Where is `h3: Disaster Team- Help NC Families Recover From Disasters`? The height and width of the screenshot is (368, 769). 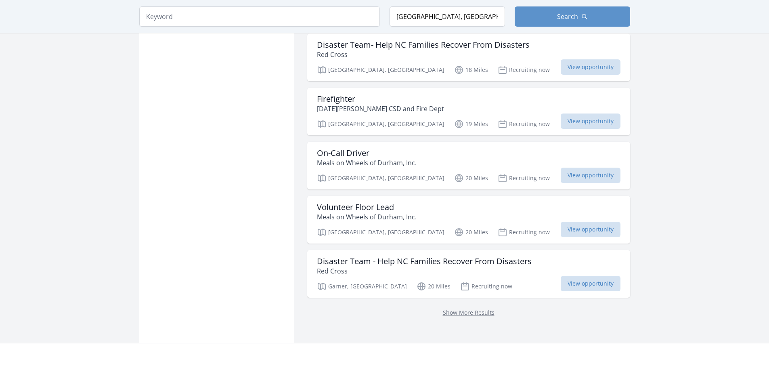
h3: Disaster Team- Help NC Families Recover From Disasters is located at coordinates (423, 45).